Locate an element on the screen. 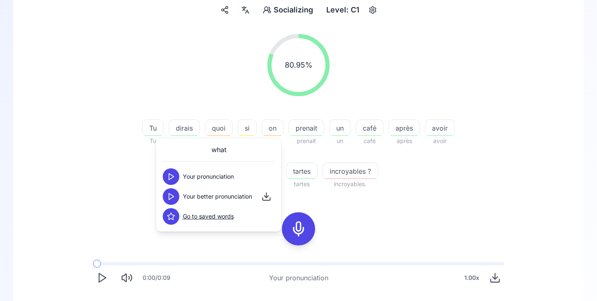  button: un is located at coordinates (340, 128).